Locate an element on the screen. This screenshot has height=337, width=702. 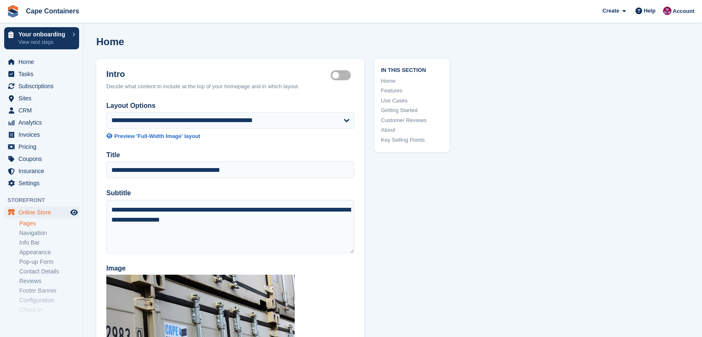
div: Decide what content to include at the top of your homepage and in which layout. is located at coordinates (230, 87).